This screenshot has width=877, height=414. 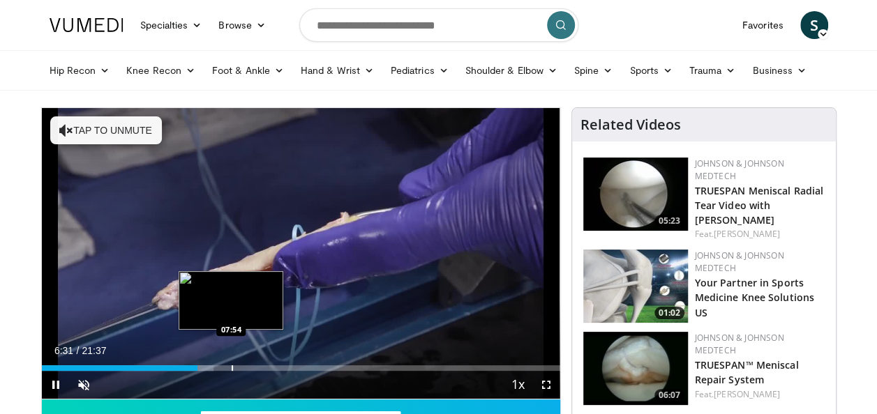 What do you see at coordinates (63, 351) in the screenshot?
I see `span: 6:31` at bounding box center [63, 351].